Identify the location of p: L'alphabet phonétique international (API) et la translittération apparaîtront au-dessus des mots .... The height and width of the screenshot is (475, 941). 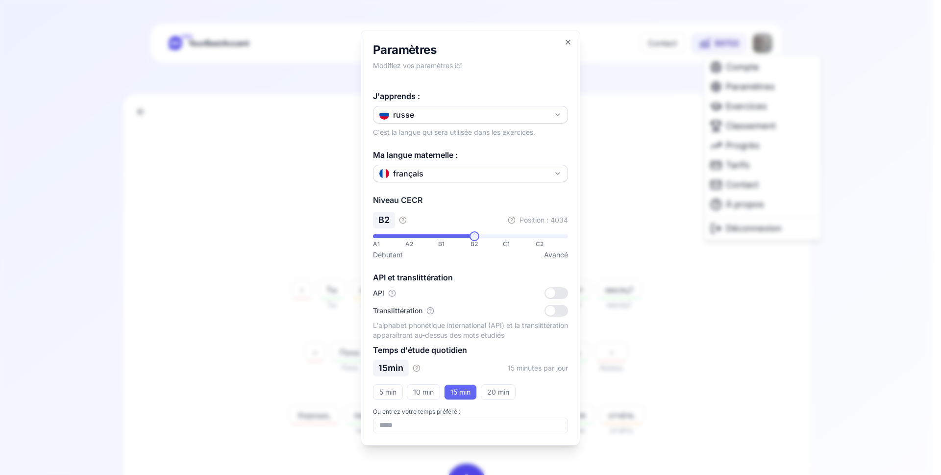
(470, 330).